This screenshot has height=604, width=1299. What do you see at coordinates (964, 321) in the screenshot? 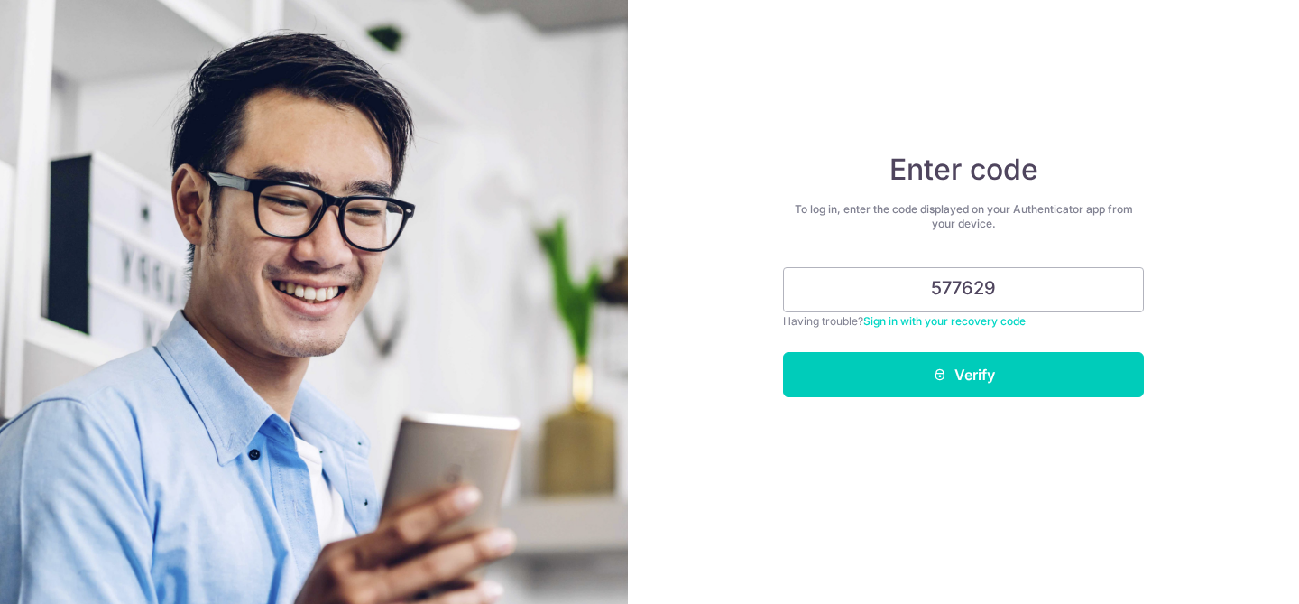
I see `div: Having trouble?` at bounding box center [964, 321].